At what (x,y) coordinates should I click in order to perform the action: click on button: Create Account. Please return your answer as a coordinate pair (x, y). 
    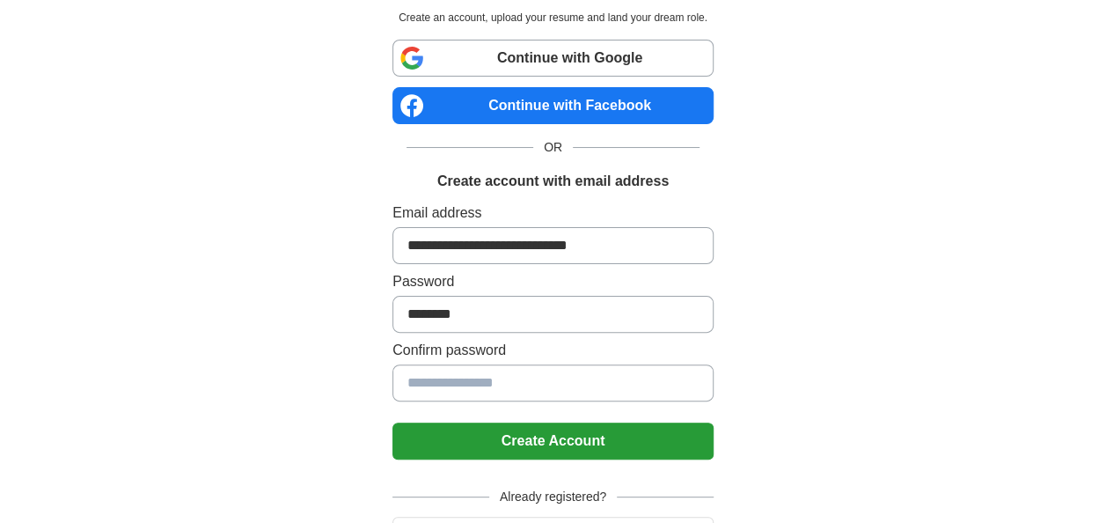
    Looking at the image, I should click on (553, 441).